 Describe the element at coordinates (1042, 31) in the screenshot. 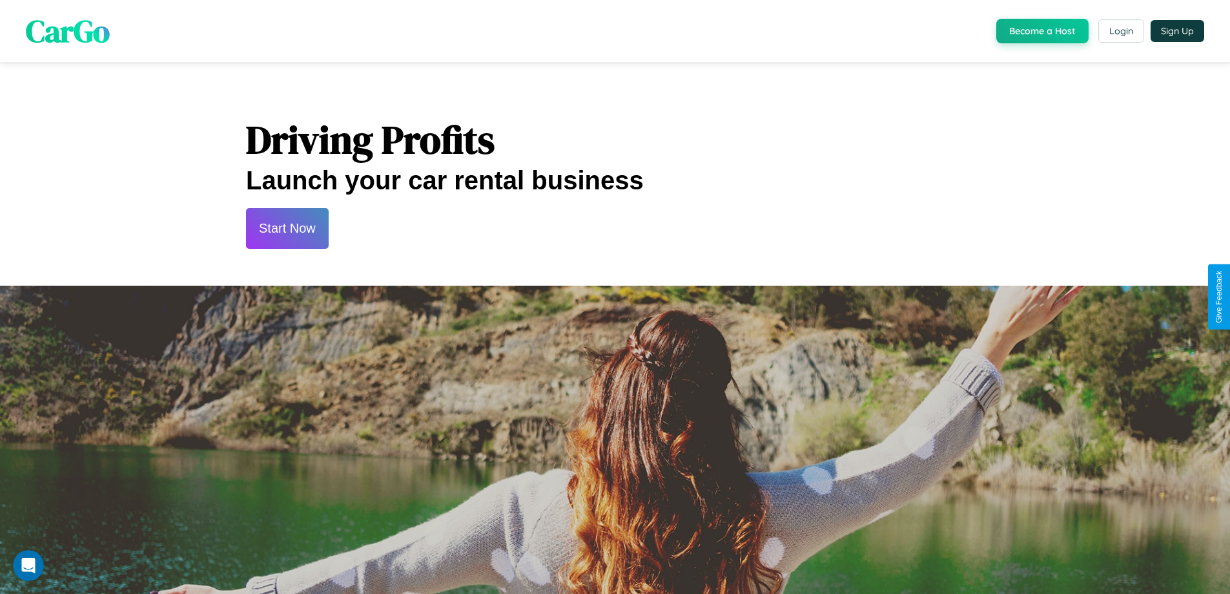

I see `button: Become a Host` at that location.